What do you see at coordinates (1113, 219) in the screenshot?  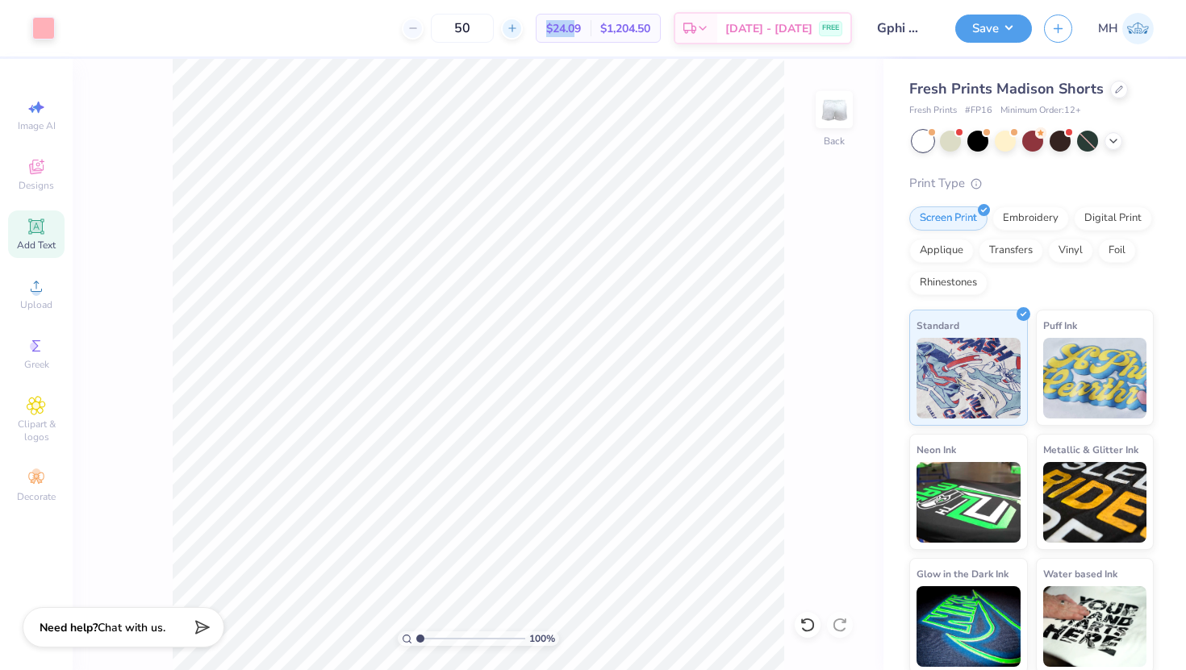 I see `div: Digital Print` at bounding box center [1113, 219].